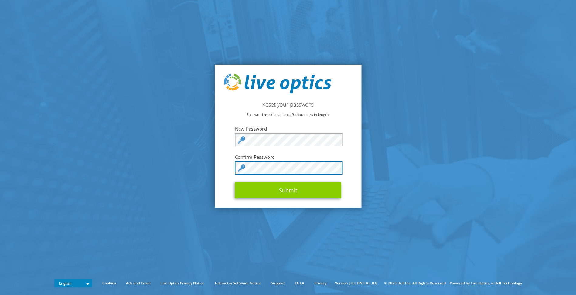  I want to click on li: © 2025 Dell Inc. All Rights Reserved, so click(415, 283).